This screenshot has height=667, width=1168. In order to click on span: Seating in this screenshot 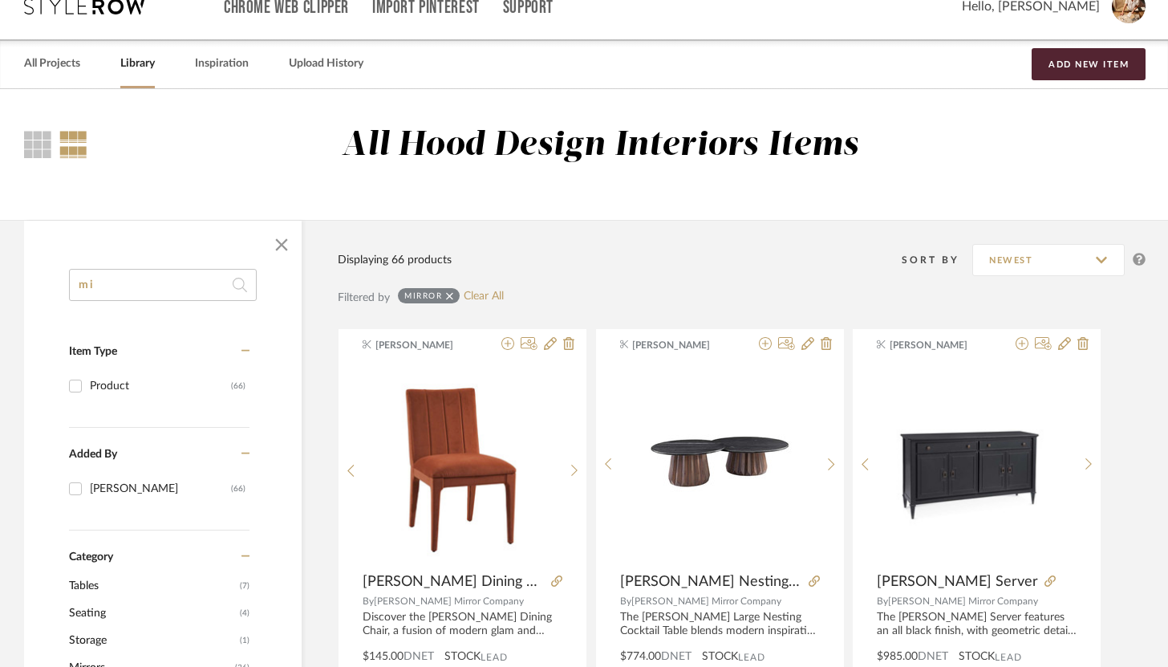, I will do `click(152, 613)`.